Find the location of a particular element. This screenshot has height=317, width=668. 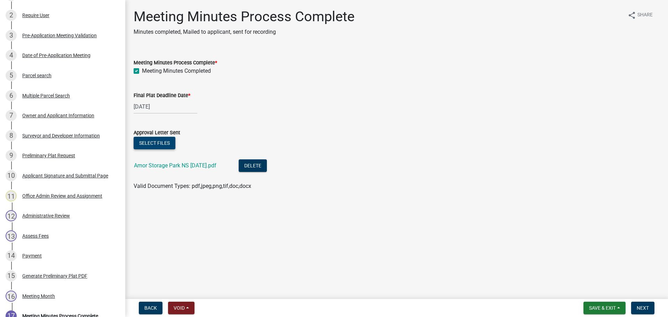

label: Final Plat Deadline Date is located at coordinates (162, 96).